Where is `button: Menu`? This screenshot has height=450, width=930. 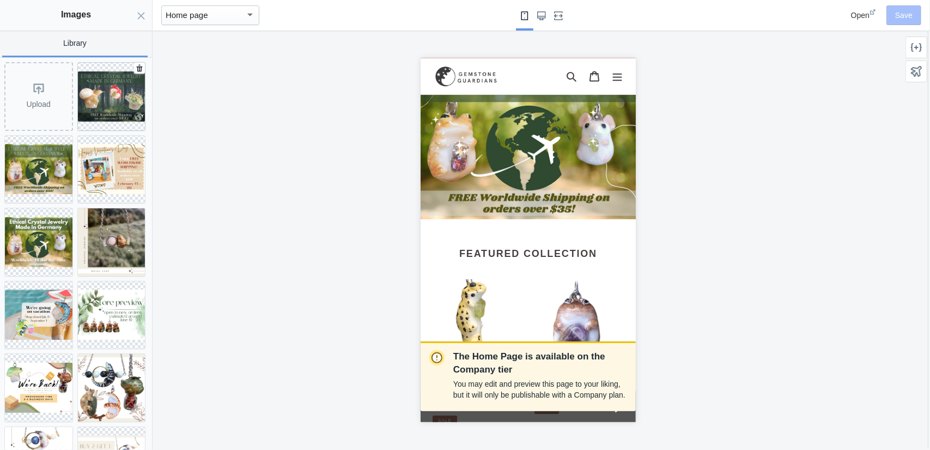
button: Menu is located at coordinates (197, 18).